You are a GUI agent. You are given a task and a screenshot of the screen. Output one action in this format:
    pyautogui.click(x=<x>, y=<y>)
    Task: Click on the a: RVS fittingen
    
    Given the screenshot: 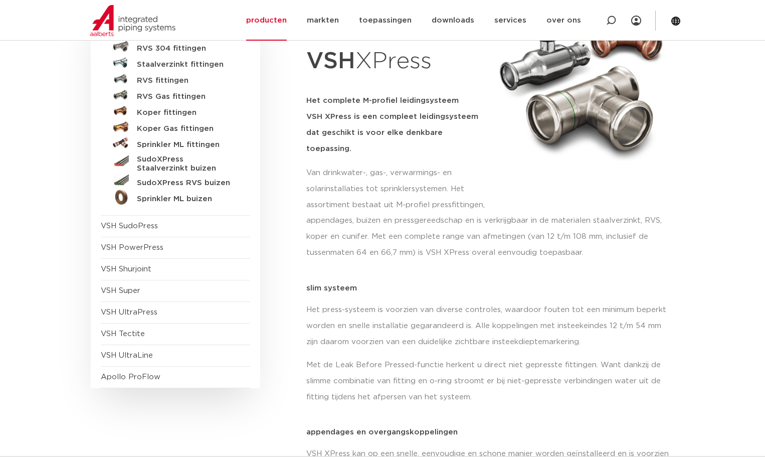 What is the action you would take?
    pyautogui.click(x=175, y=79)
    